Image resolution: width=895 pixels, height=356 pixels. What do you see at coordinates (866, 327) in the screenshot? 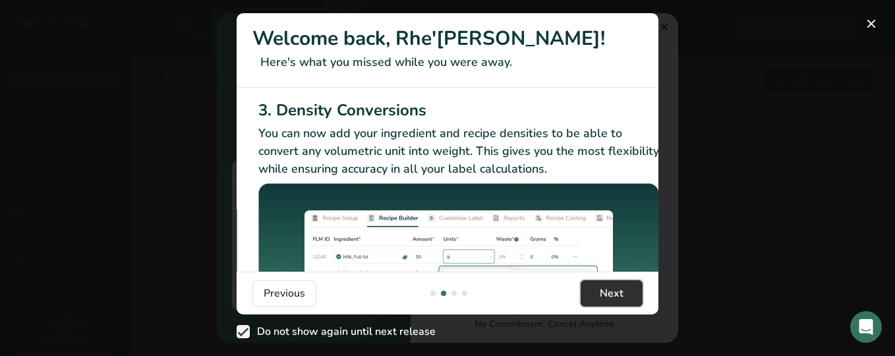
I see `div: Open Intercom Messenger` at bounding box center [866, 327].